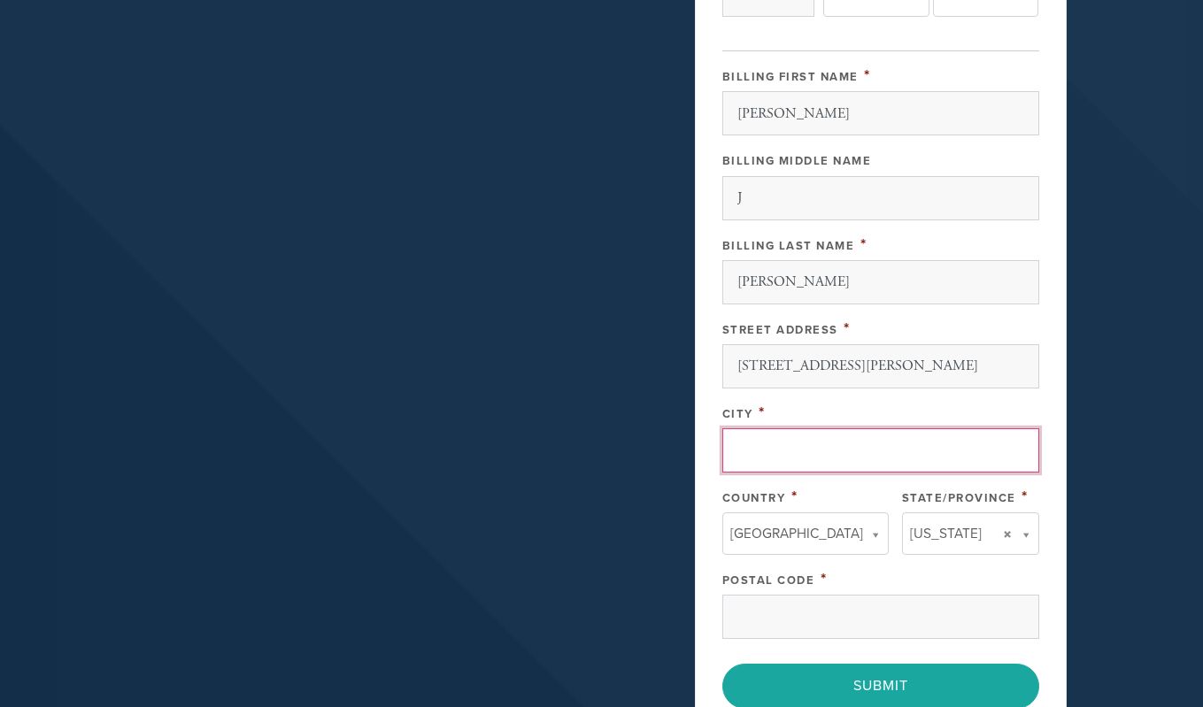 The width and height of the screenshot is (1203, 707). Describe the element at coordinates (737, 414) in the screenshot. I see `label: City` at that location.